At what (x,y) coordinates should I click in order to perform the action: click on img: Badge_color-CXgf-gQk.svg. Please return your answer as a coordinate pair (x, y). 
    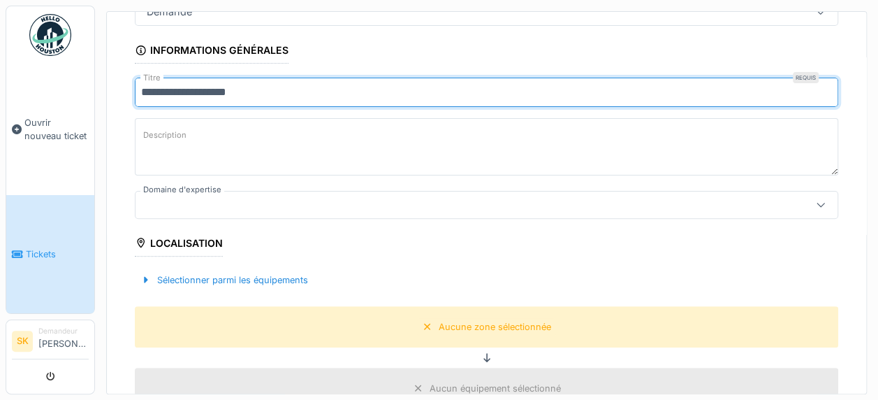
    Looking at the image, I should click on (50, 35).